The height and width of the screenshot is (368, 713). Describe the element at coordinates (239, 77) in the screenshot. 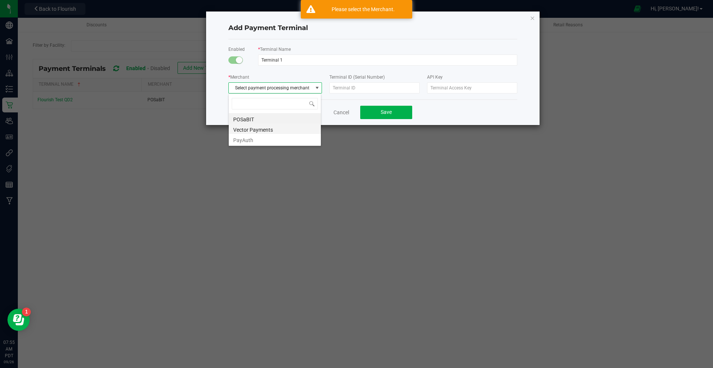

I see `label: Merchant` at that location.